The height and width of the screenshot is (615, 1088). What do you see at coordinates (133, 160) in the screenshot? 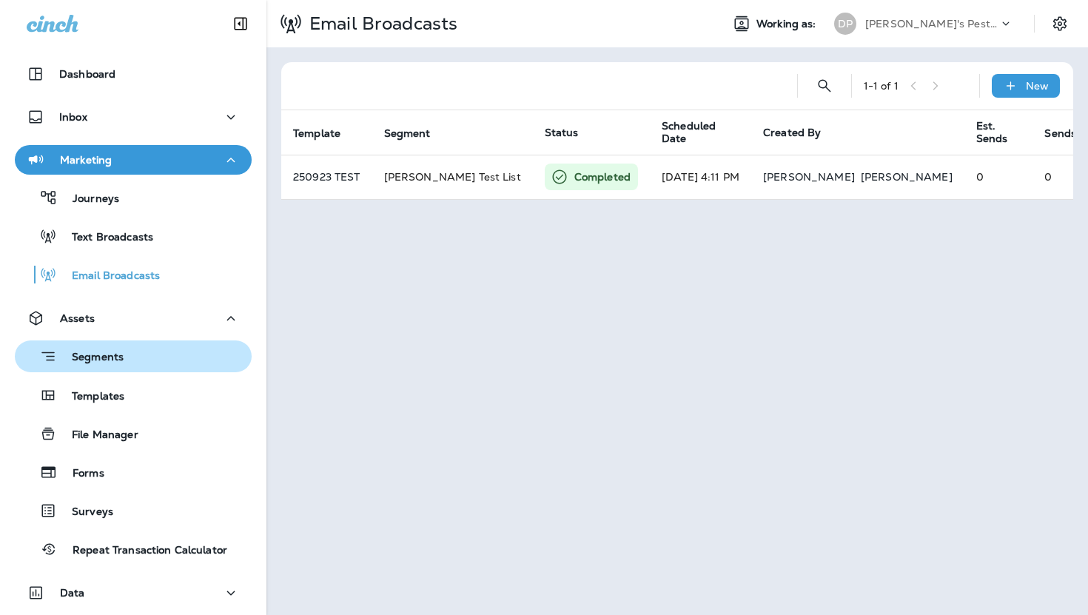
I see `button: Marketing` at bounding box center [133, 160].